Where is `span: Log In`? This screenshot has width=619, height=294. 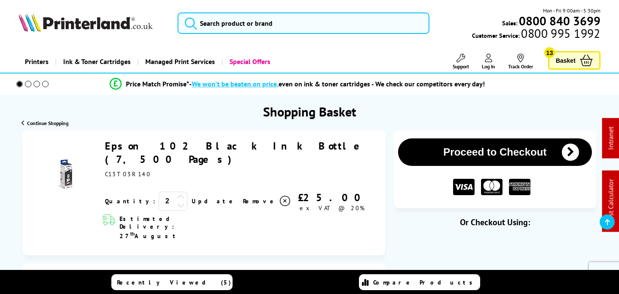
span: Log In is located at coordinates (488, 66).